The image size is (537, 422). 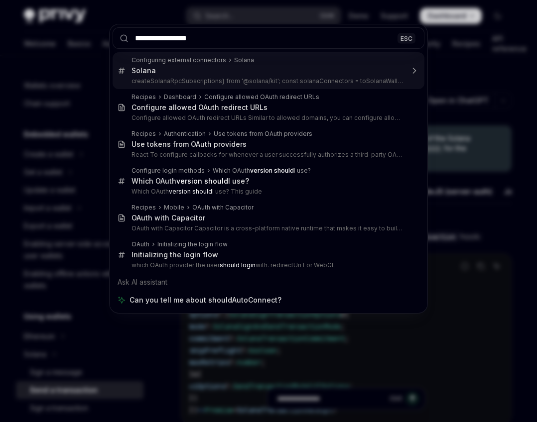 What do you see at coordinates (185, 134) in the screenshot?
I see `div: Authentication` at bounding box center [185, 134].